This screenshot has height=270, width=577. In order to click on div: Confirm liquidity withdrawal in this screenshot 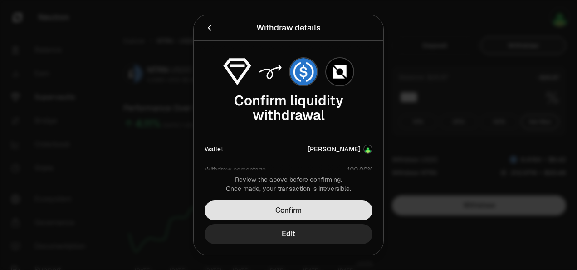, I will do `click(289, 108)`.